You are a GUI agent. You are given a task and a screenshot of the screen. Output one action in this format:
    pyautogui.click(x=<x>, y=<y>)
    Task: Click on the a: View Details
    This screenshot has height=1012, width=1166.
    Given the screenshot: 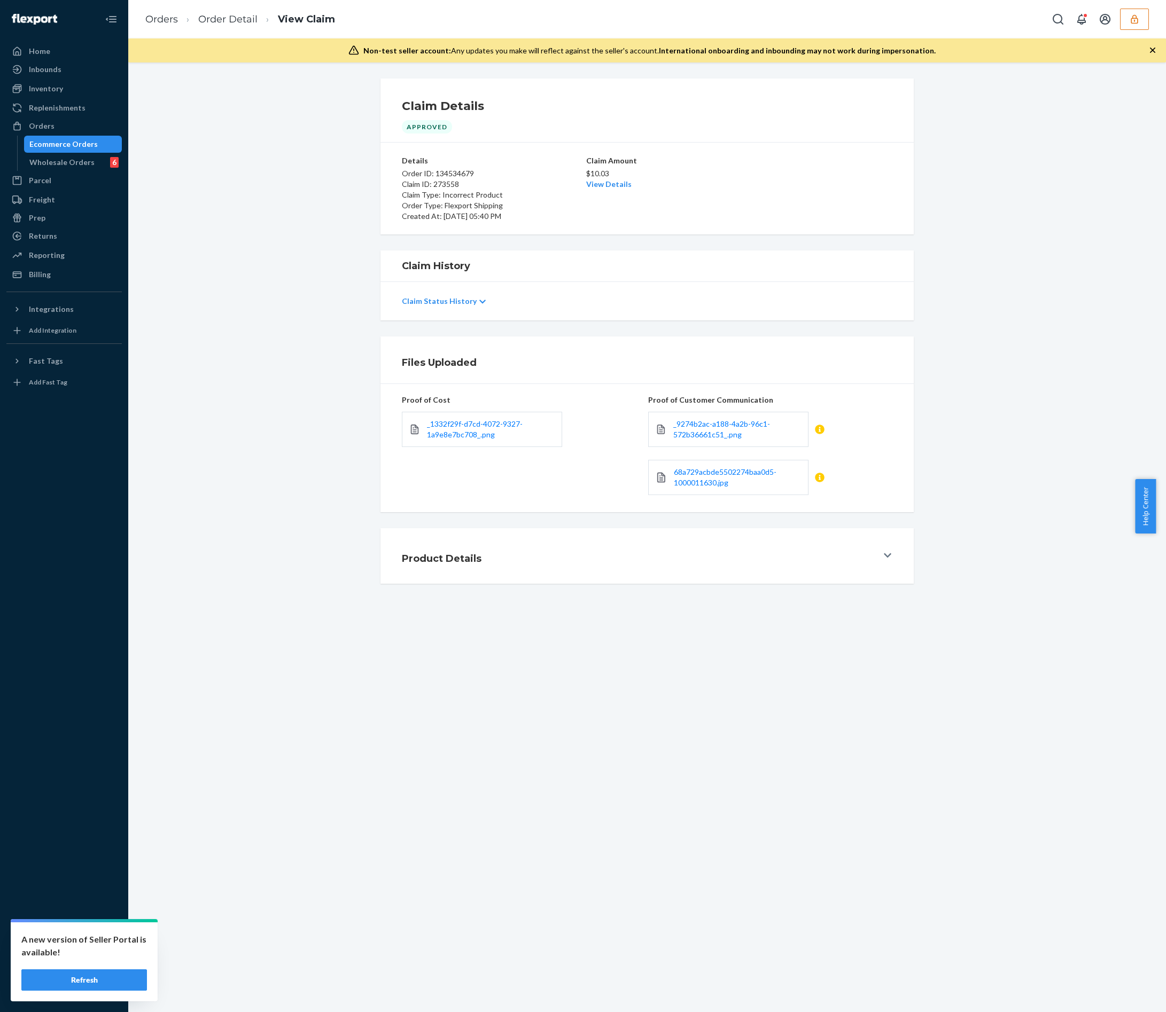 What is the action you would take?
    pyautogui.click(x=608, y=184)
    